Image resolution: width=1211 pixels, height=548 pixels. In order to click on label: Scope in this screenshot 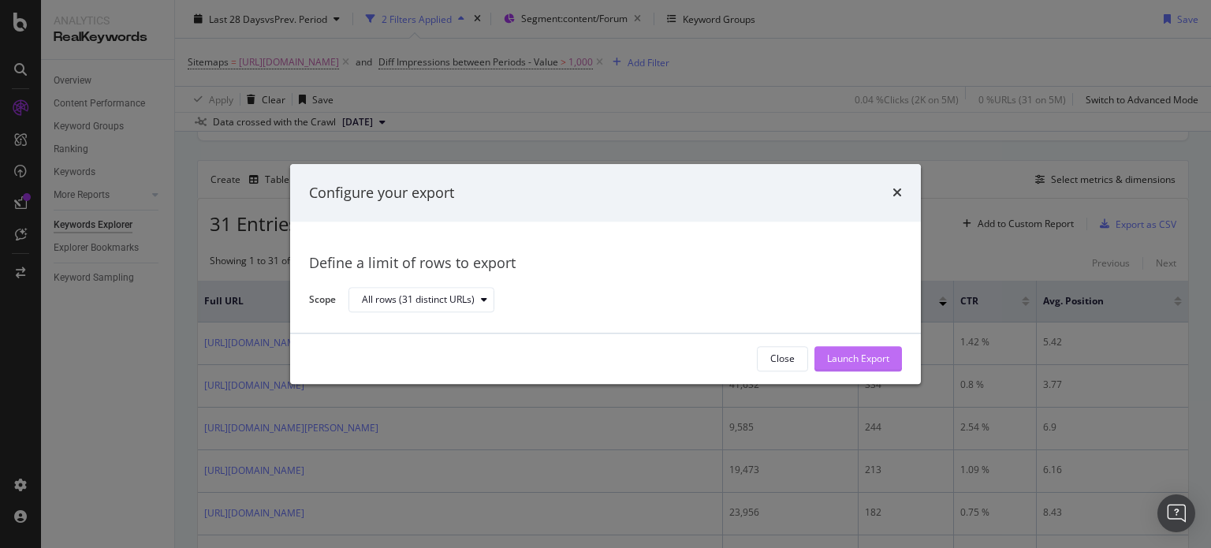, I will do `click(322, 301)`.